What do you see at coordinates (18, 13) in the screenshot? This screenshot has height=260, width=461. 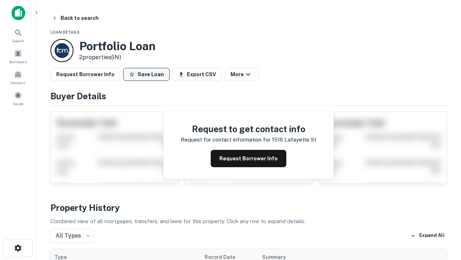 I see `img: capitalize-icon.png` at bounding box center [18, 13].